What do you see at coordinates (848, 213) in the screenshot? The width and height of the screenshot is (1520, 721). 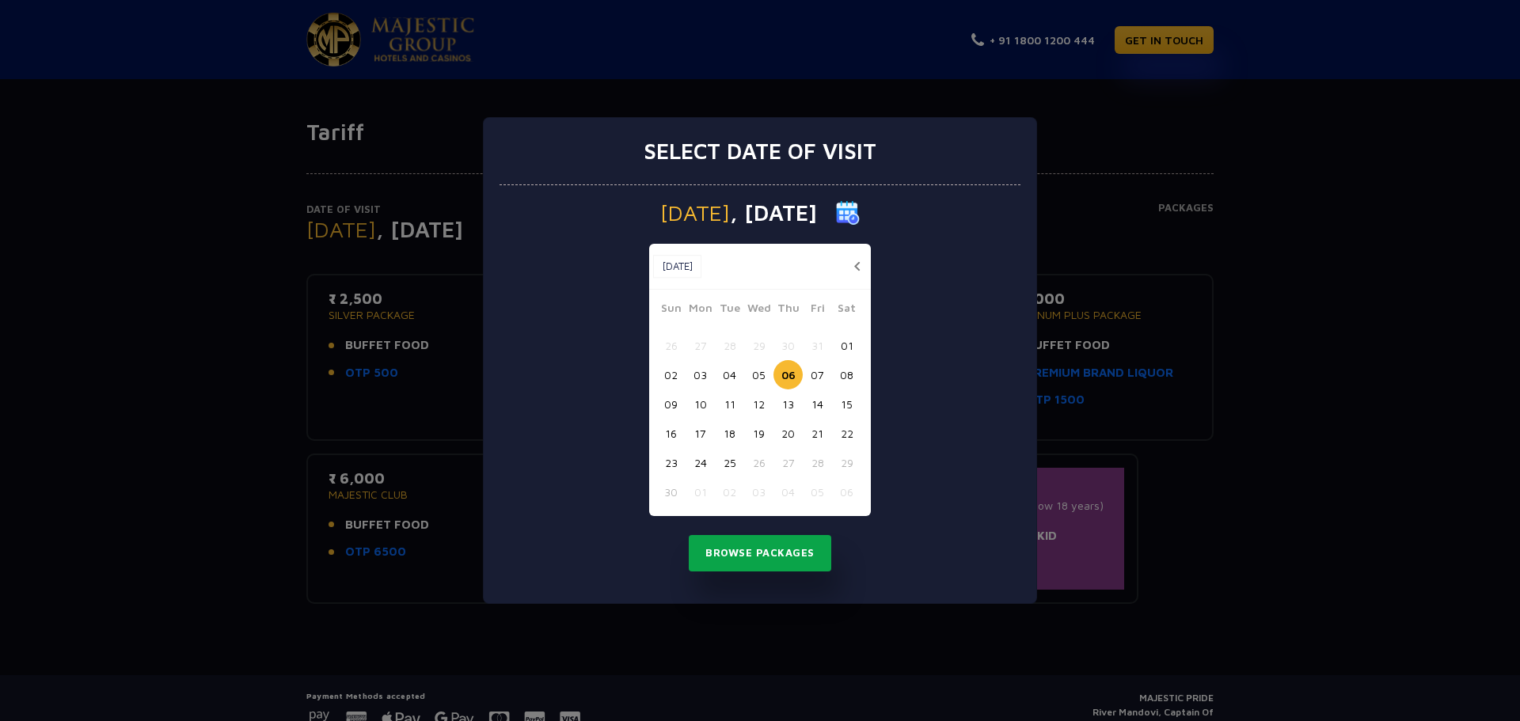 I see `img: calender icon` at bounding box center [848, 213].